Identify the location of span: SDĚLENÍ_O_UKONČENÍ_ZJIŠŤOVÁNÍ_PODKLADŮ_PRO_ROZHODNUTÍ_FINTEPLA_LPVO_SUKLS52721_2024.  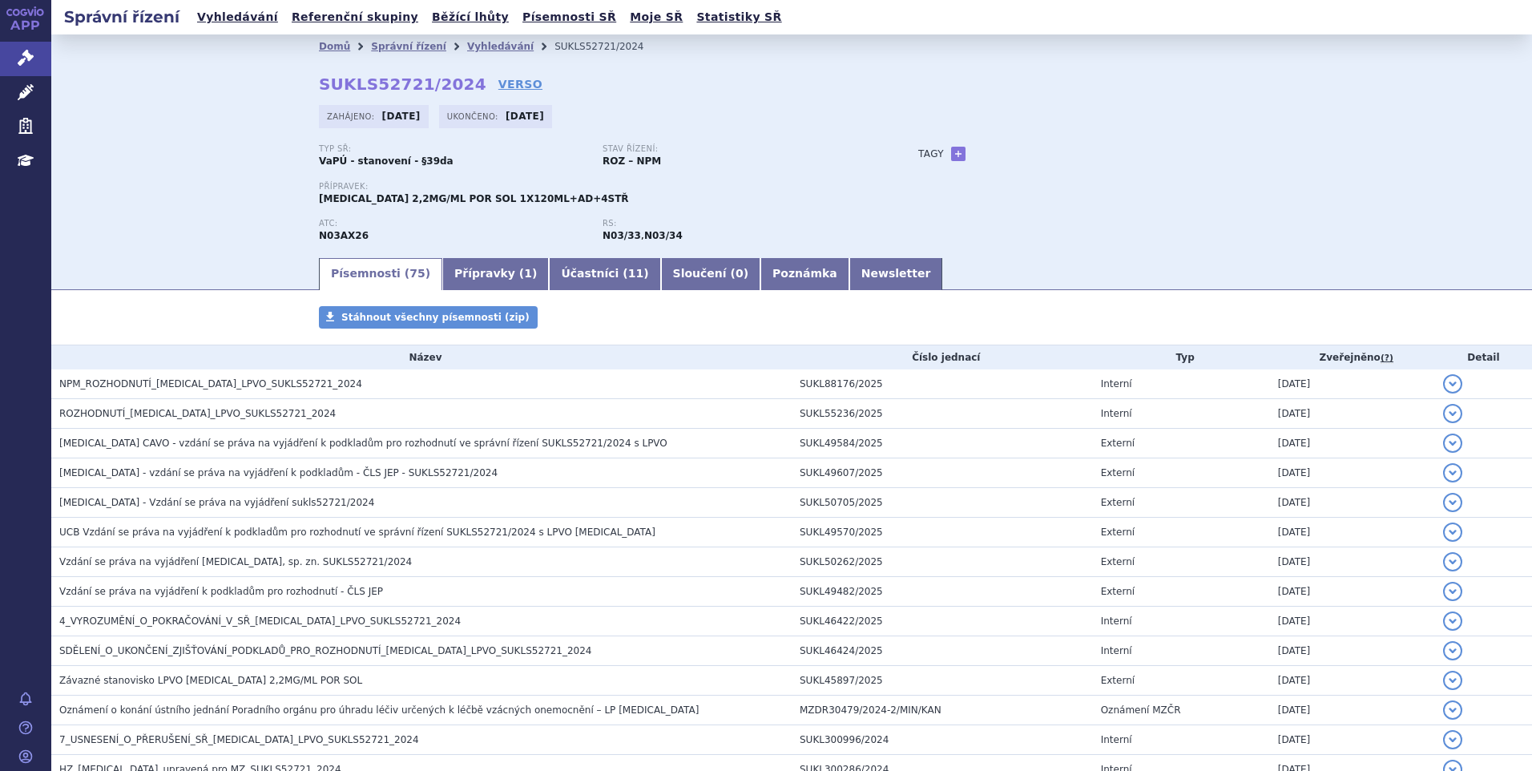
(325, 651).